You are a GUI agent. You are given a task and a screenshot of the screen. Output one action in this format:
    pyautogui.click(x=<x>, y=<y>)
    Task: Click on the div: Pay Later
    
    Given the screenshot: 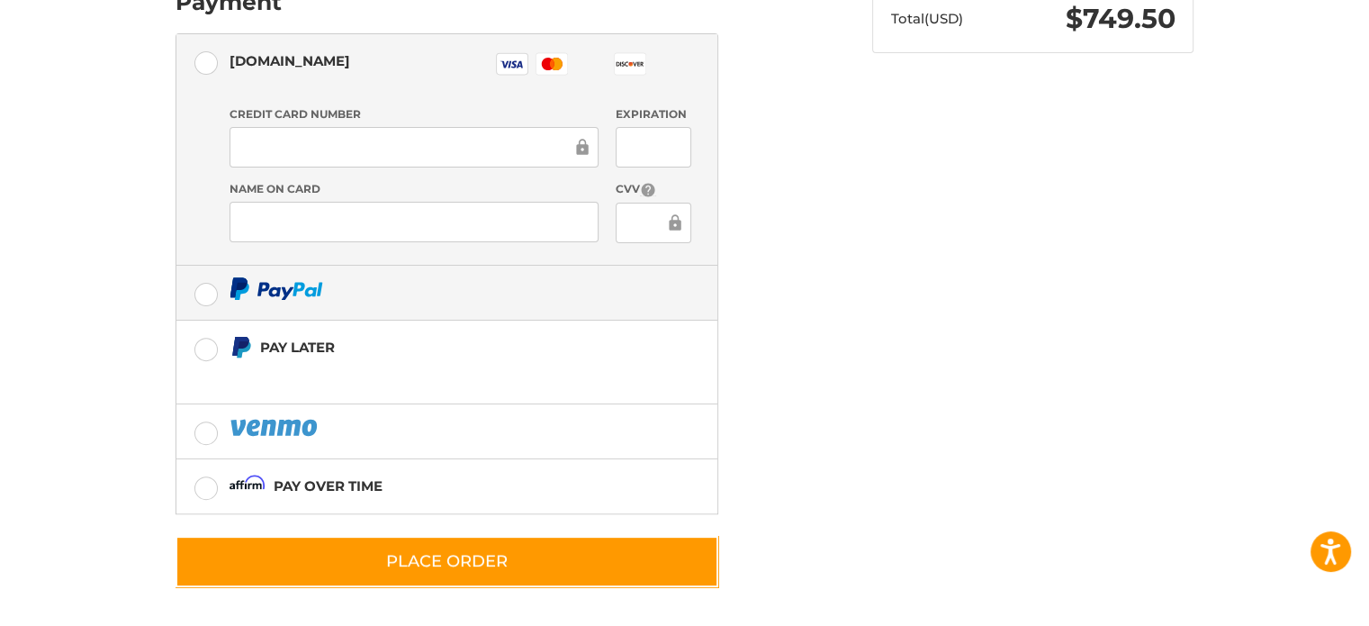 What is the action you would take?
    pyautogui.click(x=432, y=347)
    